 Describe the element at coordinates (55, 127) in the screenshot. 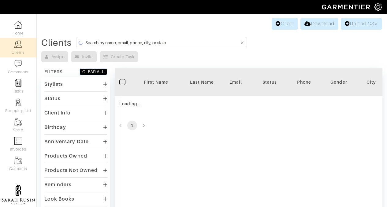

I see `div: Birthday` at that location.